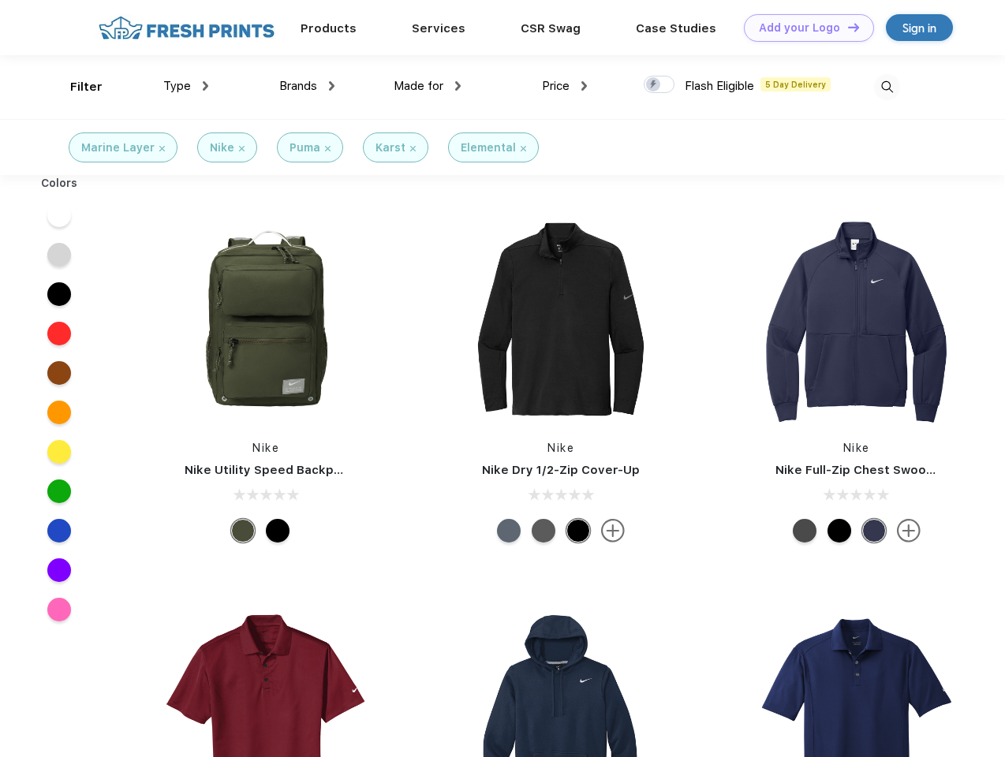 This screenshot has width=1005, height=757. Describe the element at coordinates (551, 28) in the screenshot. I see `a: CSR Swag` at that location.